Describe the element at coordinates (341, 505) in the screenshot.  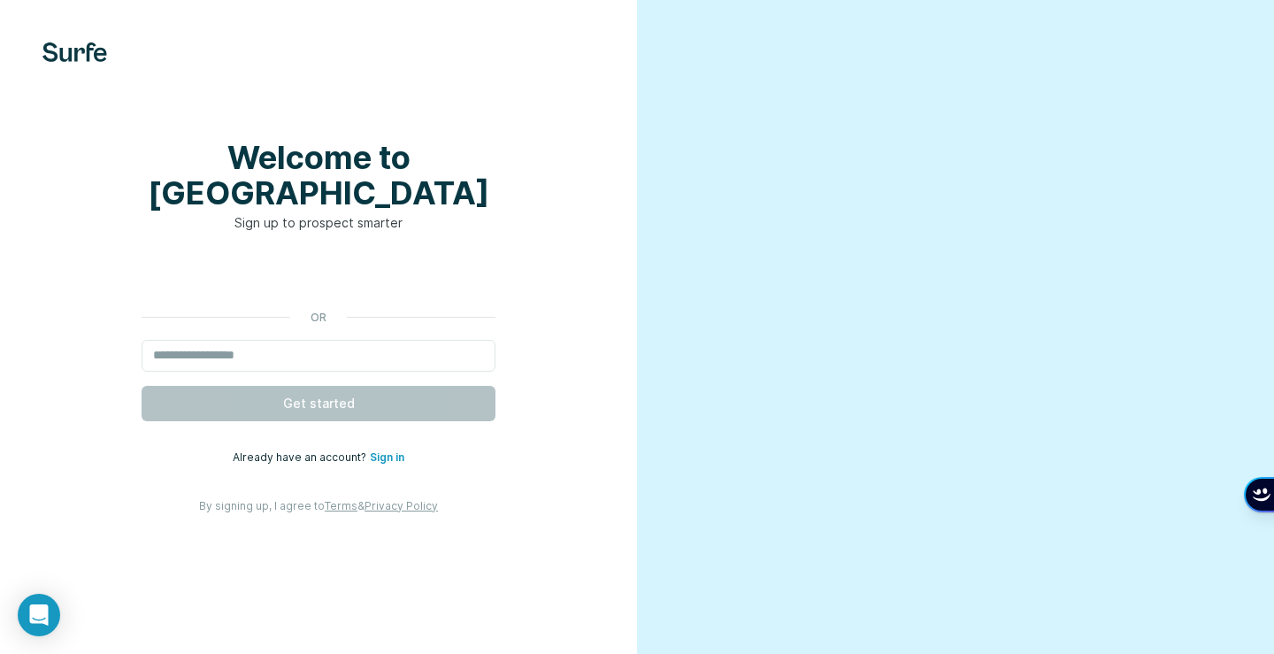
I see `a: Terms` at that location.